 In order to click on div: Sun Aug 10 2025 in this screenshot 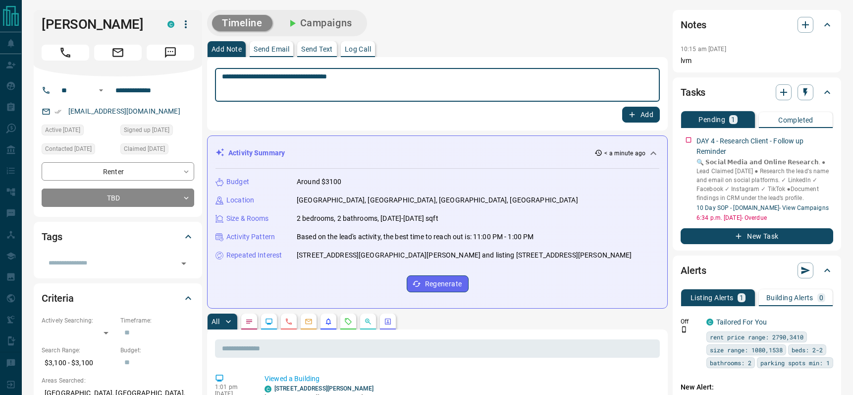, I will do `click(78, 131)`.